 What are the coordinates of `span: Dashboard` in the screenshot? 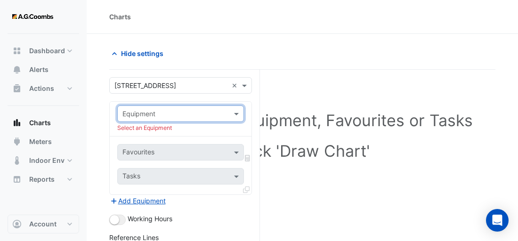 It's located at (47, 51).